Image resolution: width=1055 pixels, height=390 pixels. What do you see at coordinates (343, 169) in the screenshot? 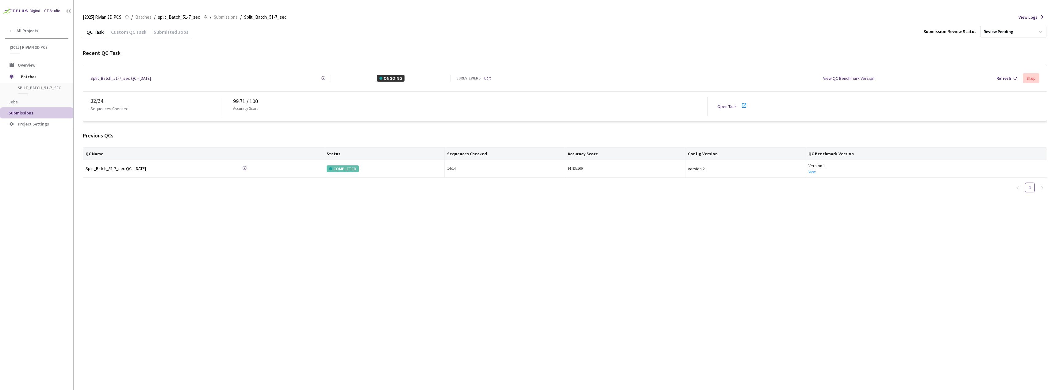
I see `div: COMPLETED` at bounding box center [343, 169].